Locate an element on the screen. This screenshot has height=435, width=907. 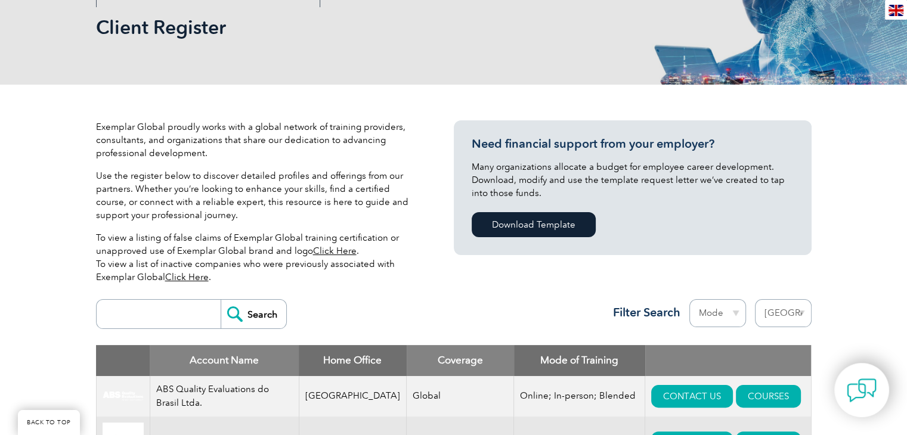
h3: Need financial support from your employer? is located at coordinates (632, 144).